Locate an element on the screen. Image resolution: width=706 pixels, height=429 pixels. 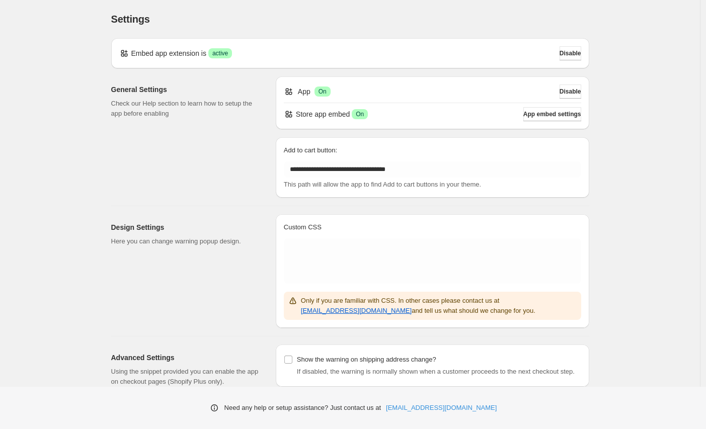
p: Using the snippet provided you can enable the app on checkout pages (Shopify Plus only). is located at coordinates (185, 377).